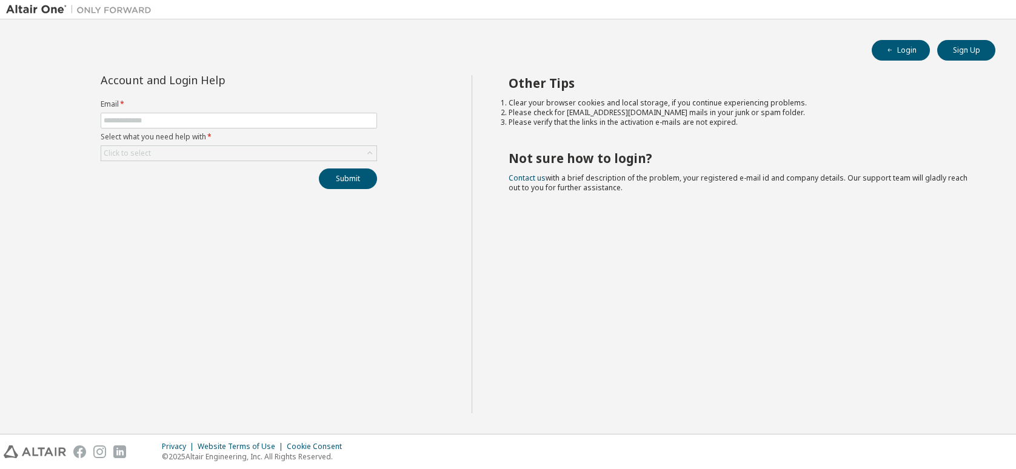  What do you see at coordinates (242, 447) in the screenshot?
I see `div: Website Terms of Use` at bounding box center [242, 447].